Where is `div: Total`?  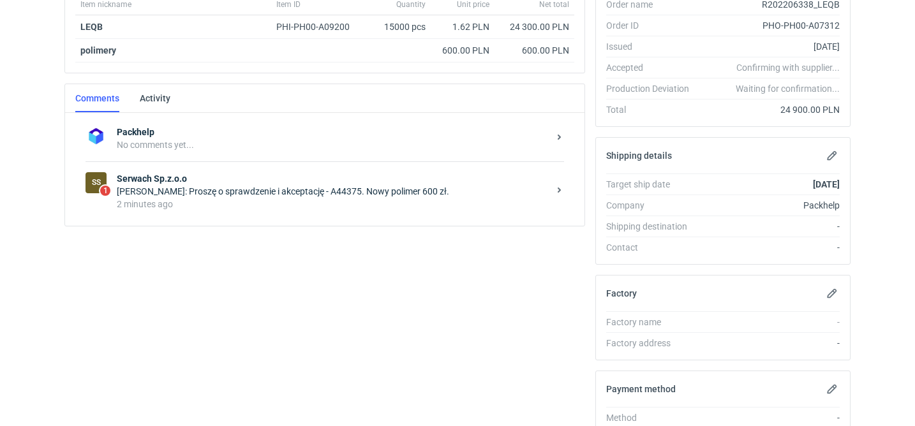
div: Total is located at coordinates (653, 110).